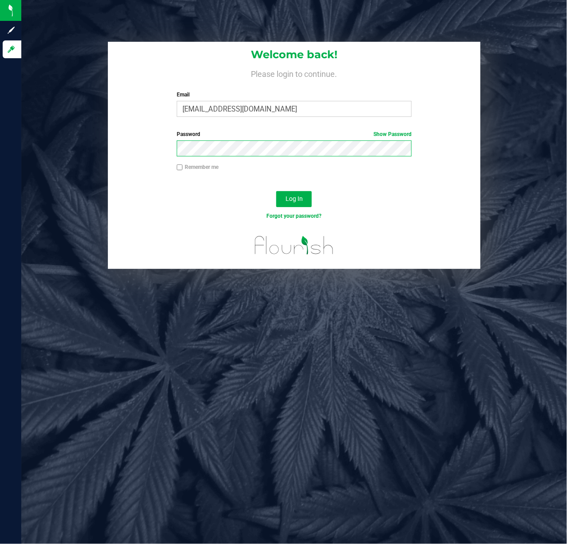 The image size is (567, 544). Describe the element at coordinates (11, 30) in the screenshot. I see `inline-svg: Sign up` at that location.